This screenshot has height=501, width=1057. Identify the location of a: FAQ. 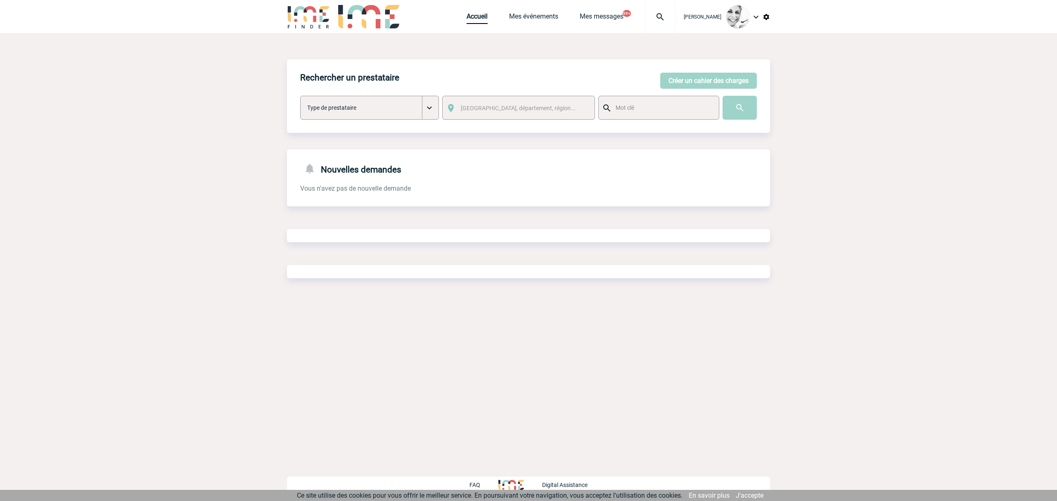
(484, 484).